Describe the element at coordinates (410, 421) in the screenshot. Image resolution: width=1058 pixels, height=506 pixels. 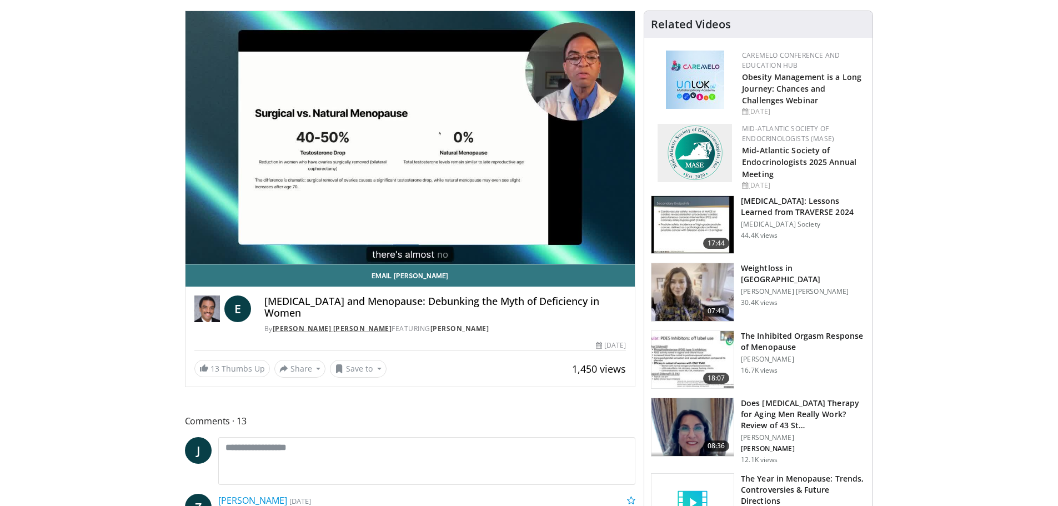
I see `span: Comments 13` at that location.